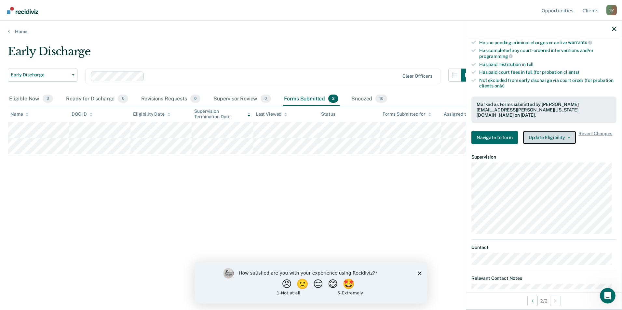 This screenshot has width=622, height=310. What do you see at coordinates (241, 54) in the screenshot?
I see `div: Early Discharge` at bounding box center [241, 54].